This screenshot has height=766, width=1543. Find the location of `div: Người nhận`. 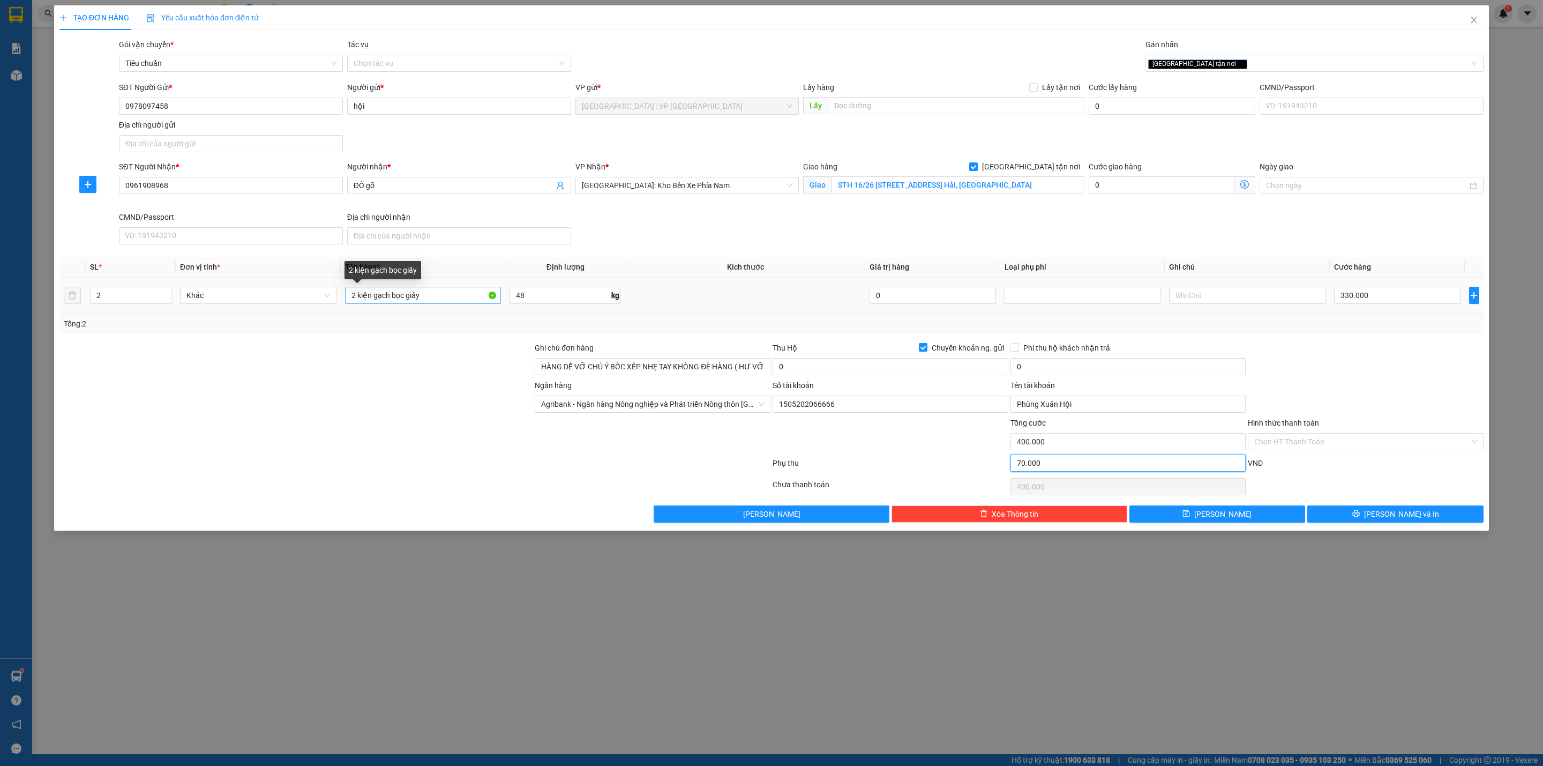

div: Người nhận is located at coordinates (459, 167).